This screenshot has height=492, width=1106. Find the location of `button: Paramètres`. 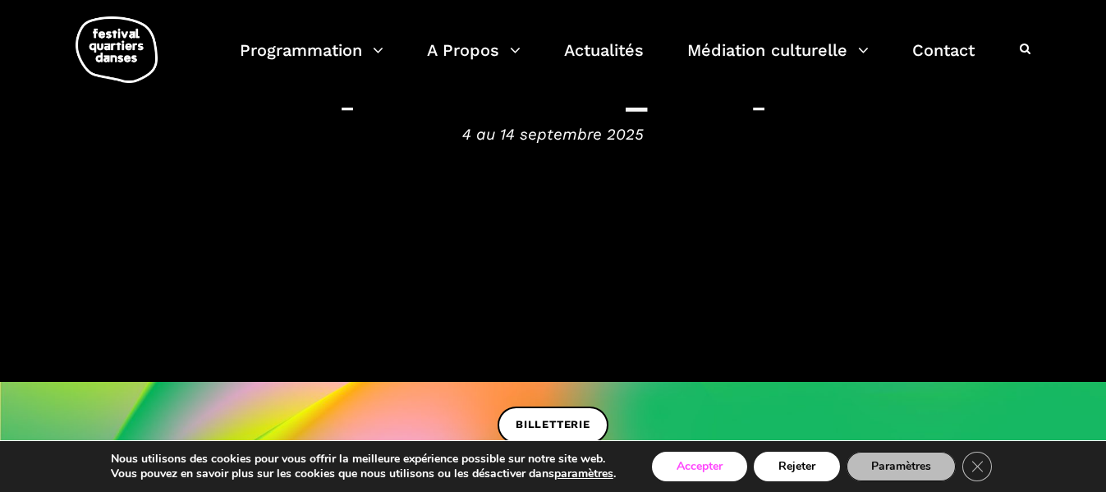

button: Paramètres is located at coordinates (900, 466).